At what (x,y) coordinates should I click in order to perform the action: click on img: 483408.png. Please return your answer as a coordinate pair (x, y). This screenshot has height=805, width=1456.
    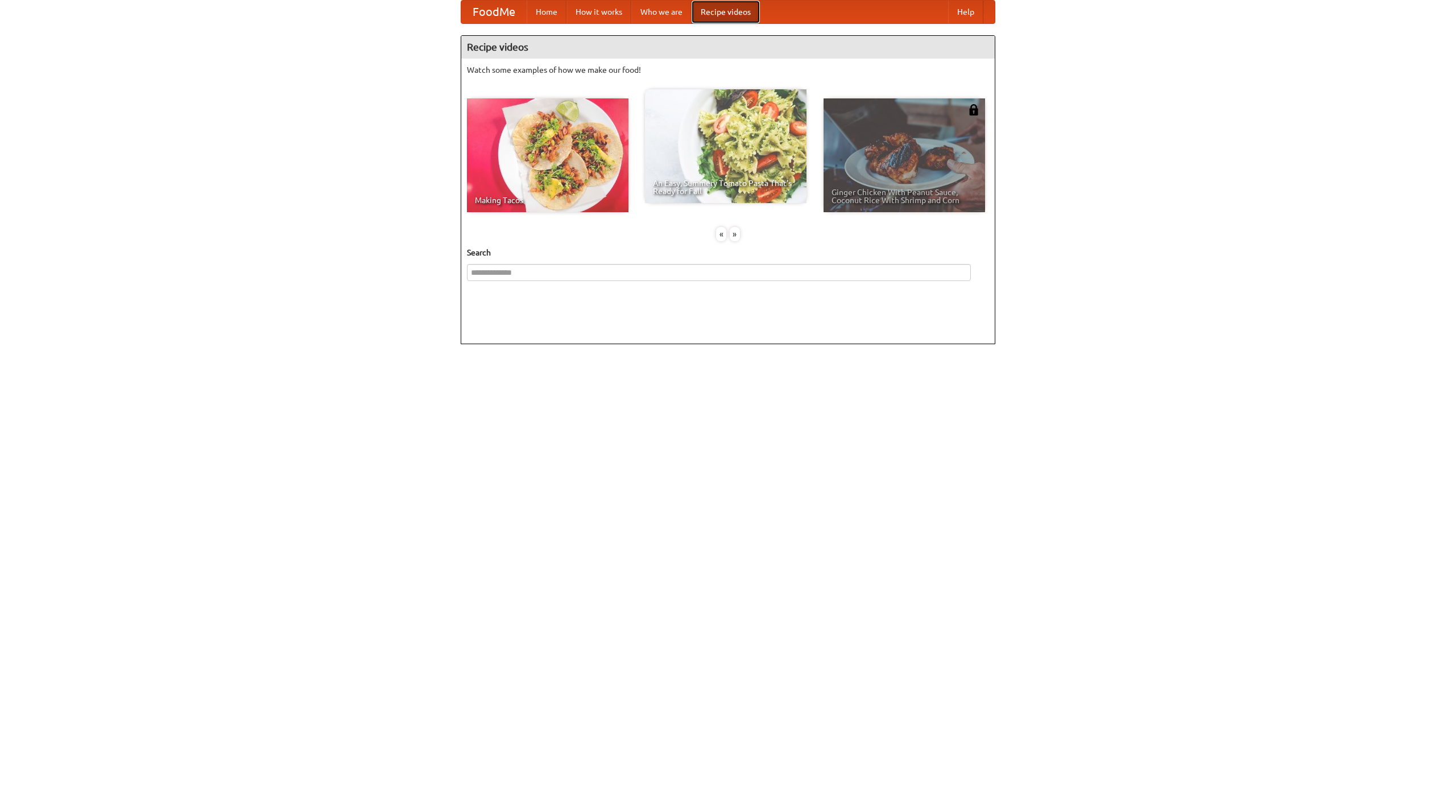
    Looking at the image, I should click on (974, 110).